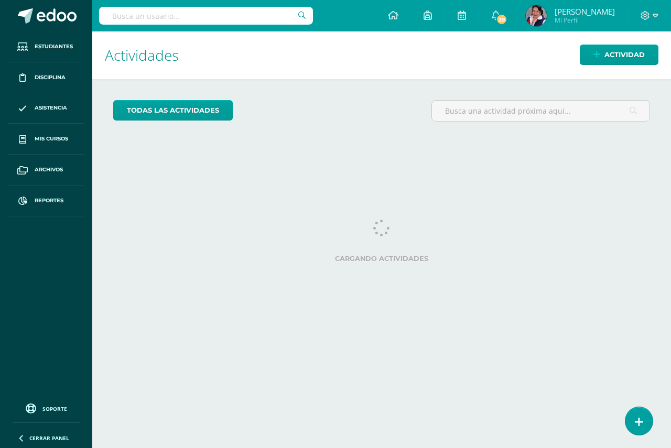  What do you see at coordinates (46, 47) in the screenshot?
I see `a: Estudiantes` at bounding box center [46, 47].